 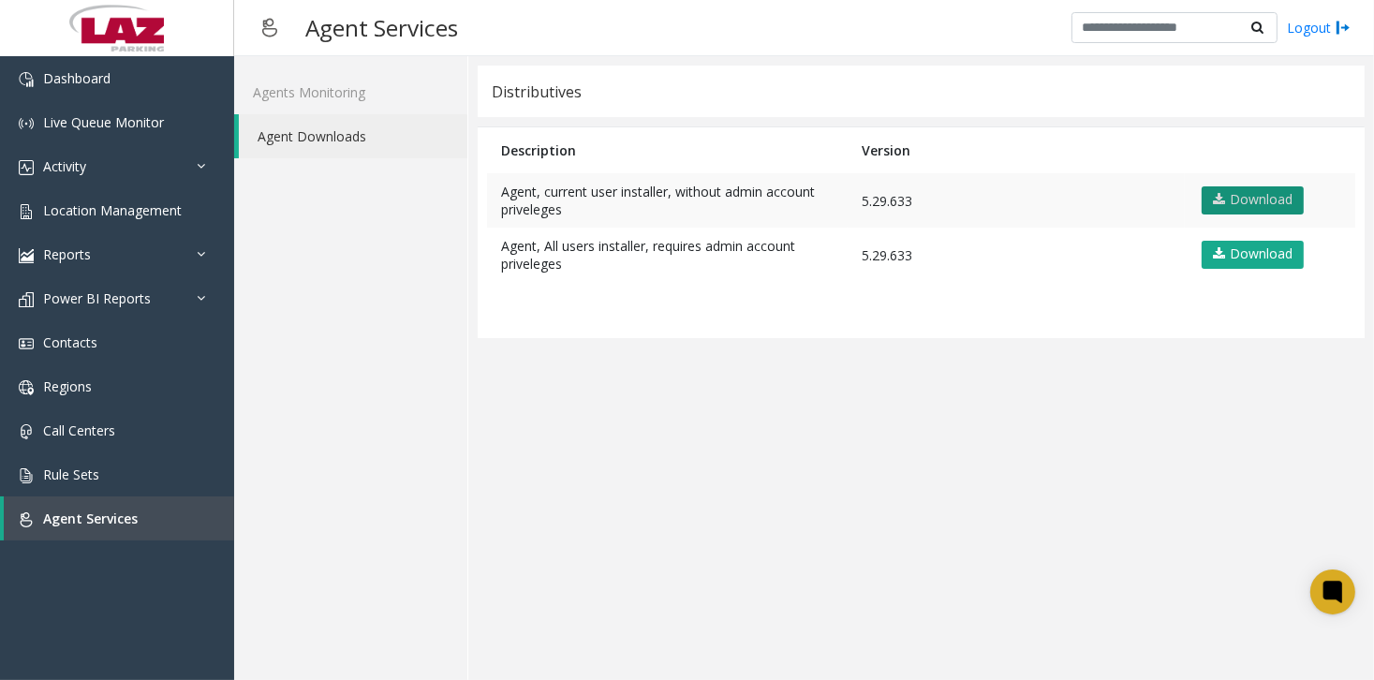 What do you see at coordinates (119, 518) in the screenshot?
I see `a: Agent Services` at bounding box center [119, 518].